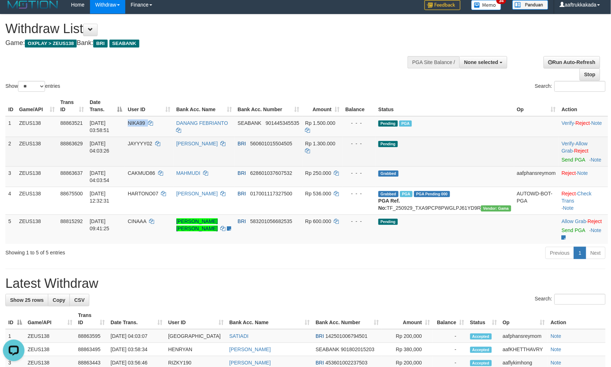 This screenshot has height=367, width=611. Describe the element at coordinates (346, 363) in the screenshot. I see `span: Copy 453601002237503 to clipboard` at that location.